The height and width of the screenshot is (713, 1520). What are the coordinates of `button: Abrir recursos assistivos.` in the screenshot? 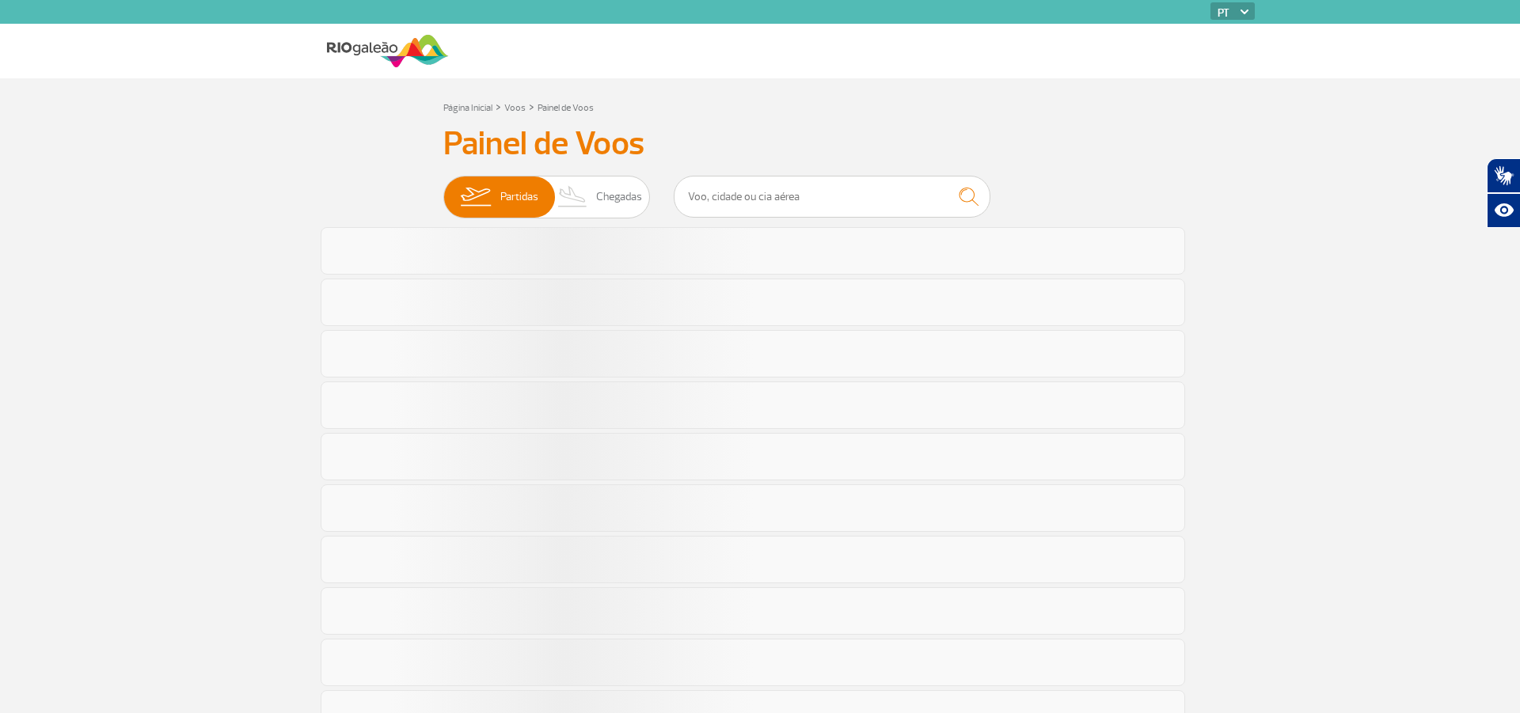 It's located at (1504, 211).